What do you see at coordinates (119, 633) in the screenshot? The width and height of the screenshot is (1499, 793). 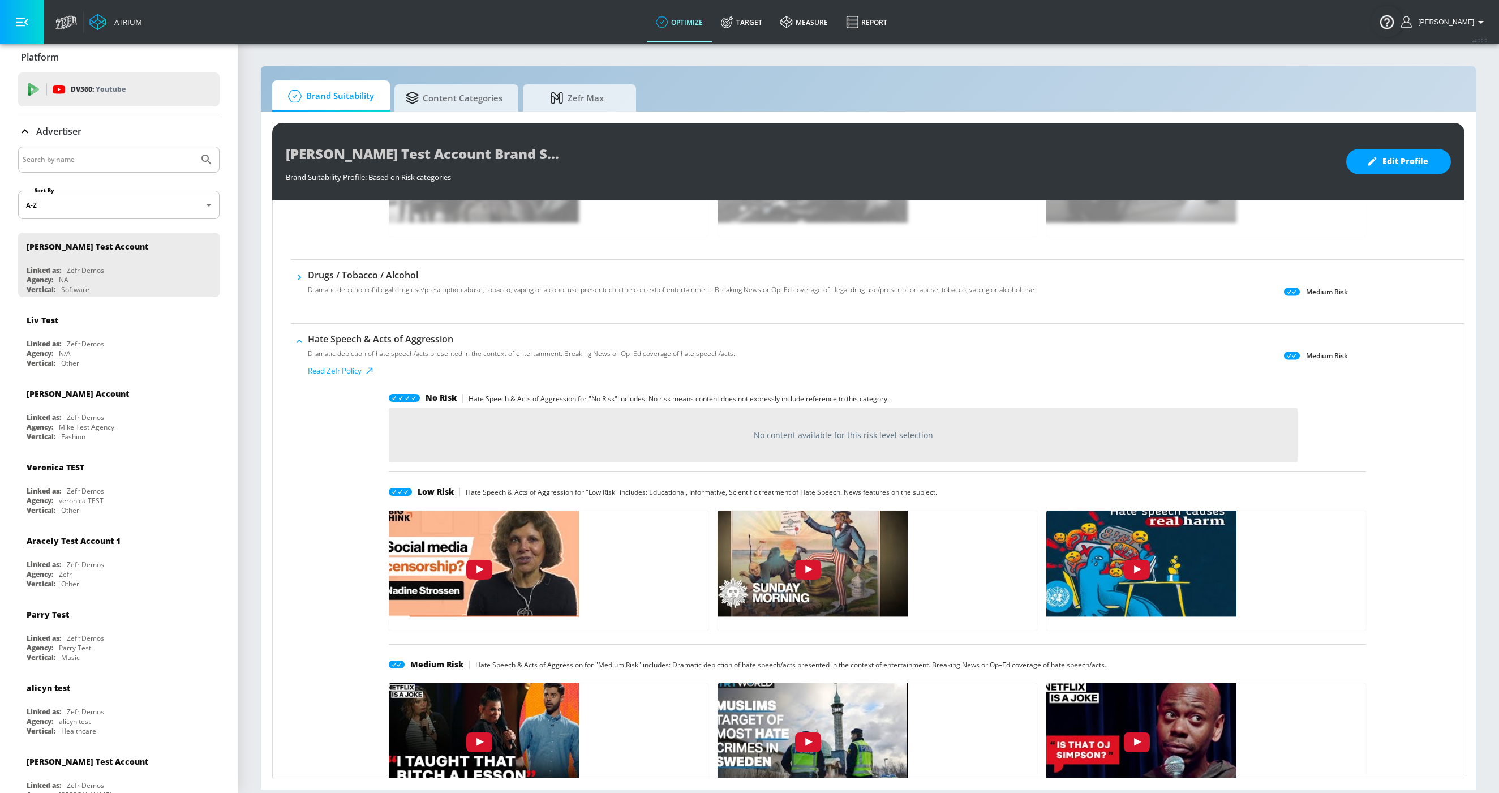 I see `div: Parry TestLinked as:Zefr DemosAgency:Parry TestVertical:Music` at bounding box center [119, 633].